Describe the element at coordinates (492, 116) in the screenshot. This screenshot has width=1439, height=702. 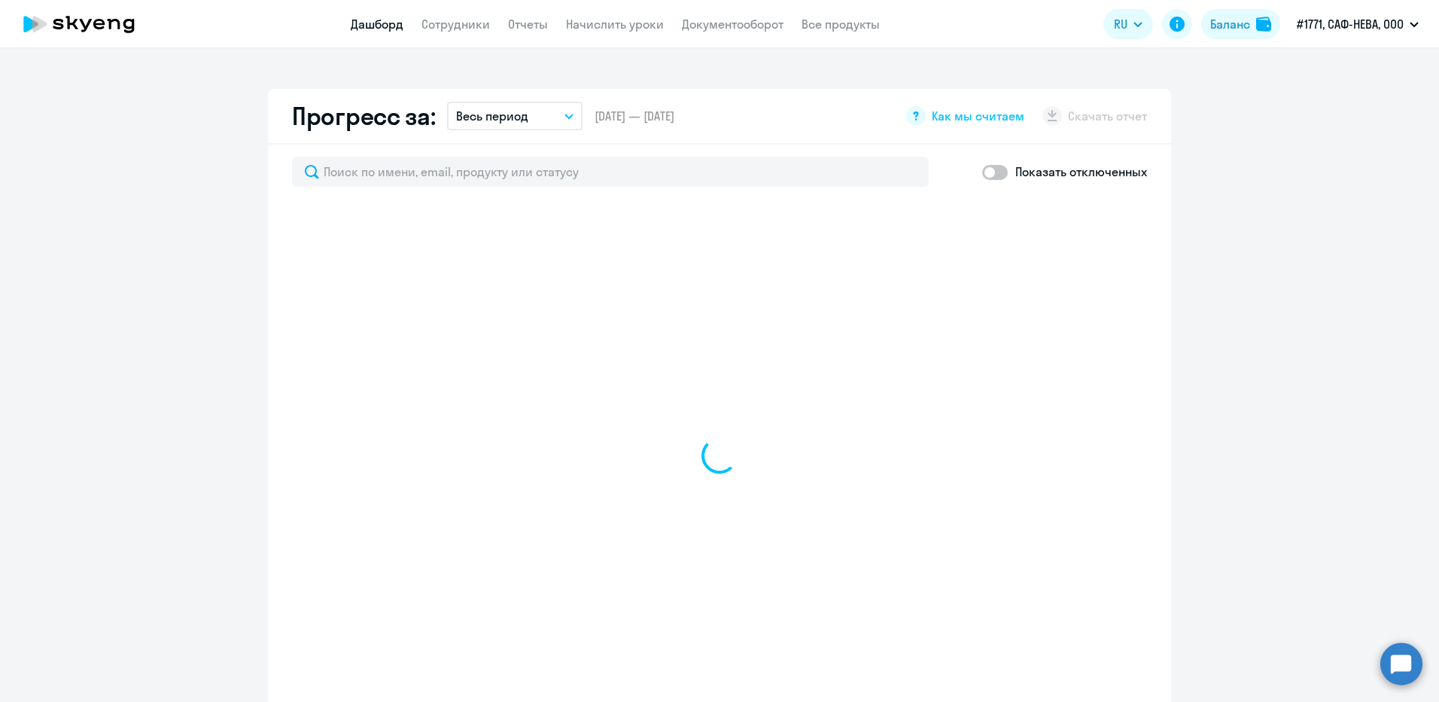
I see `p: Весь период` at that location.